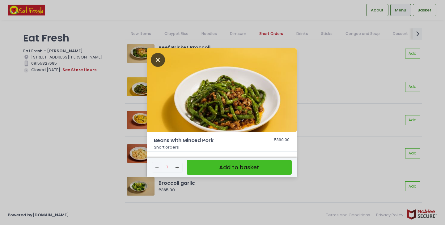 This screenshot has width=445, height=225. I want to click on button: Close, so click(158, 59).